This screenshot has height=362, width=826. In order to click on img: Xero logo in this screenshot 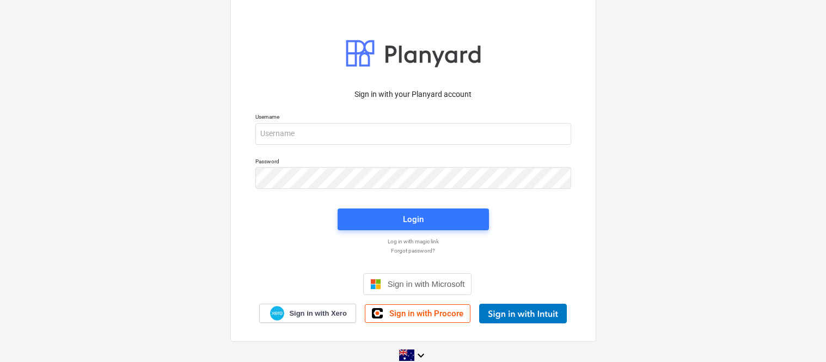, I will do `click(277, 313)`.